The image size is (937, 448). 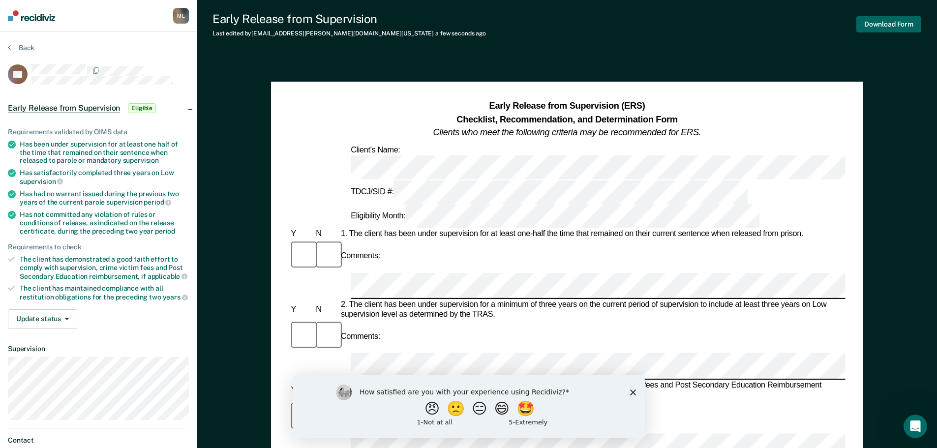 I want to click on div: Close survey, so click(x=340, y=18).